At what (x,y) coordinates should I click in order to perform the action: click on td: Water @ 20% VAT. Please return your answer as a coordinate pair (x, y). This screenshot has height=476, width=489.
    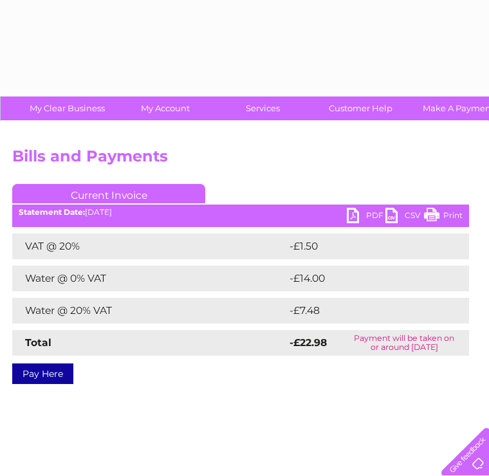
    Looking at the image, I should click on (149, 311).